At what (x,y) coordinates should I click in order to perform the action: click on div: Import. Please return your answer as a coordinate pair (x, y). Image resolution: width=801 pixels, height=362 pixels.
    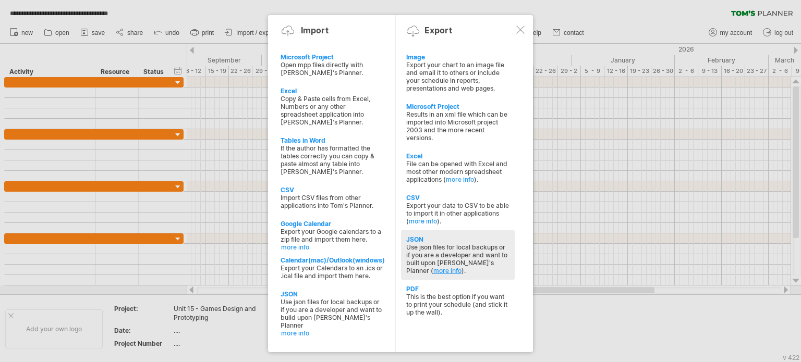
    Looking at the image, I should click on (314, 30).